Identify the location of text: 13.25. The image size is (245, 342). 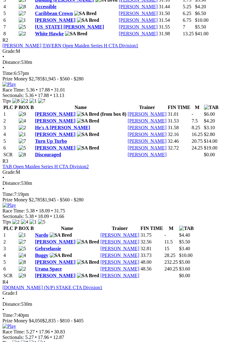
(189, 33).